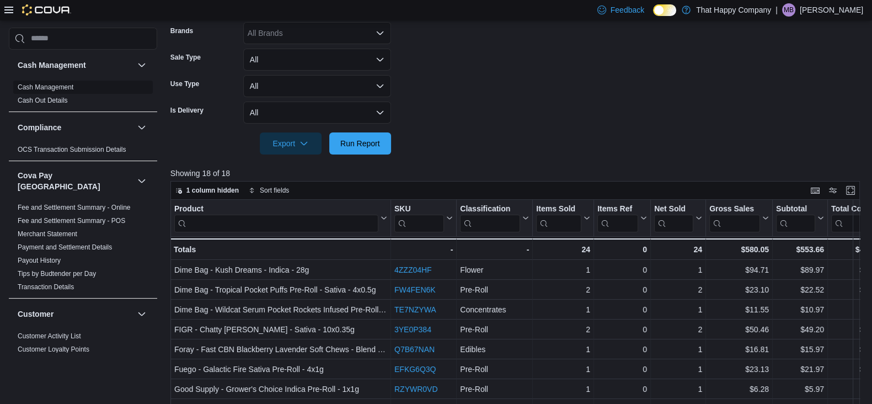  Describe the element at coordinates (414, 349) in the screenshot. I see `a: Q7B67NAN` at that location.